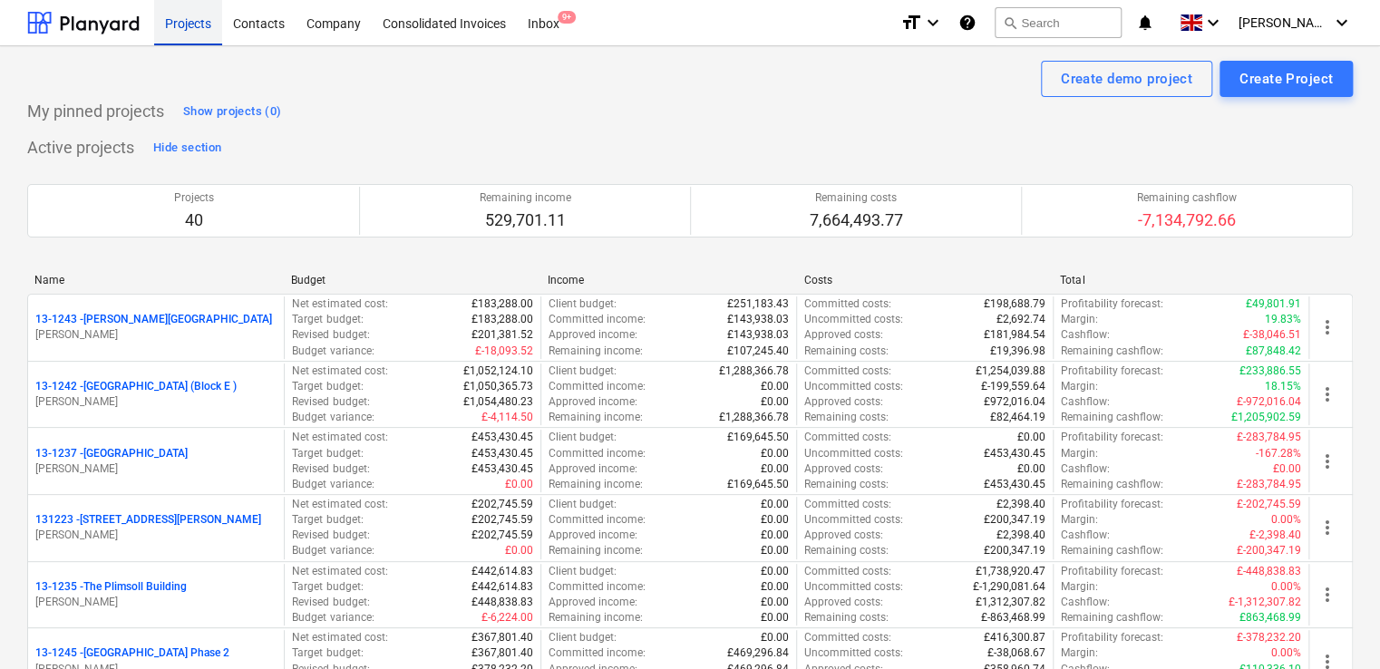 The height and width of the screenshot is (669, 1380). I want to click on p: £-1,290,081.64, so click(1010, 587).